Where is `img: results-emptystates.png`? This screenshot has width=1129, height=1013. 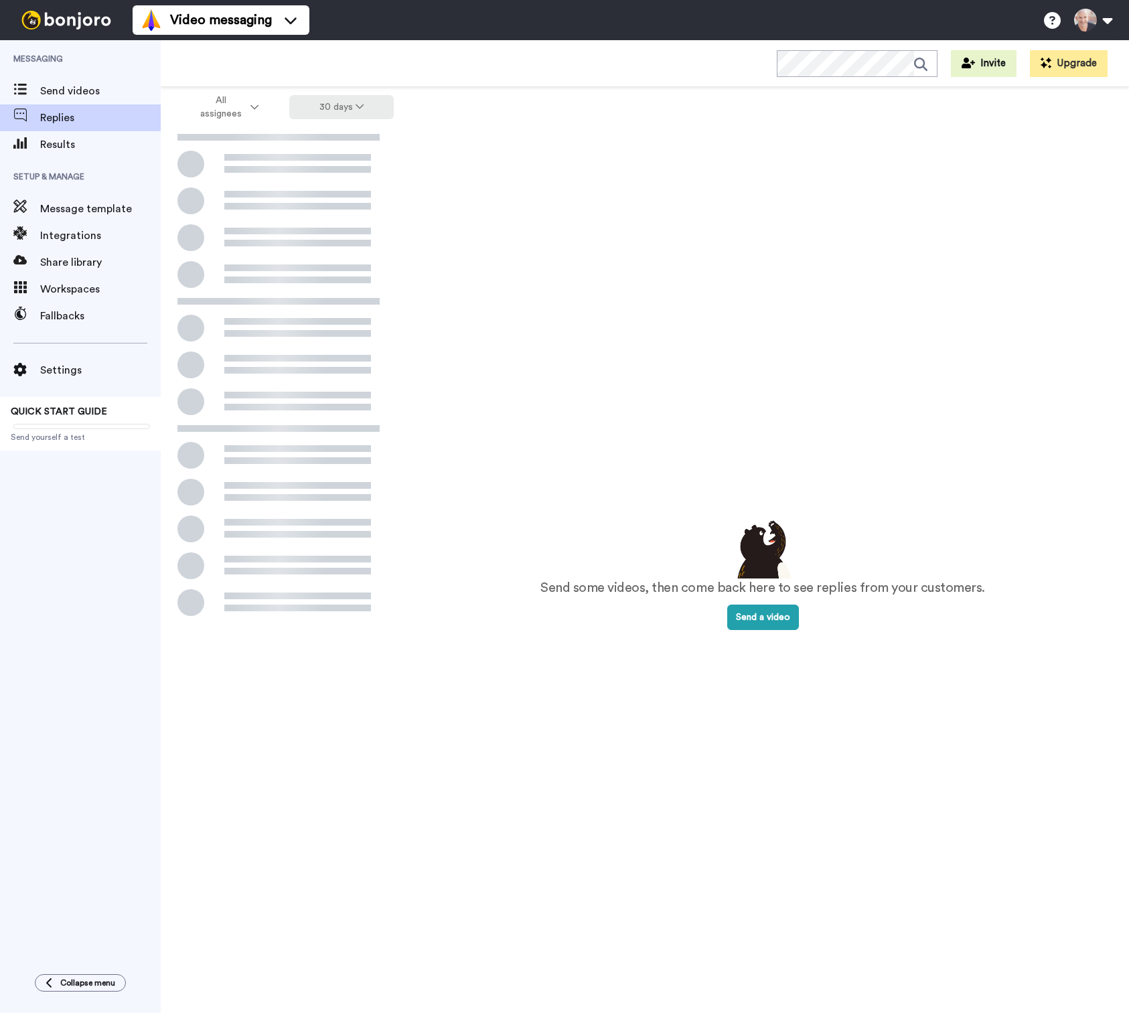
img: results-emptystates.png is located at coordinates (763, 548).